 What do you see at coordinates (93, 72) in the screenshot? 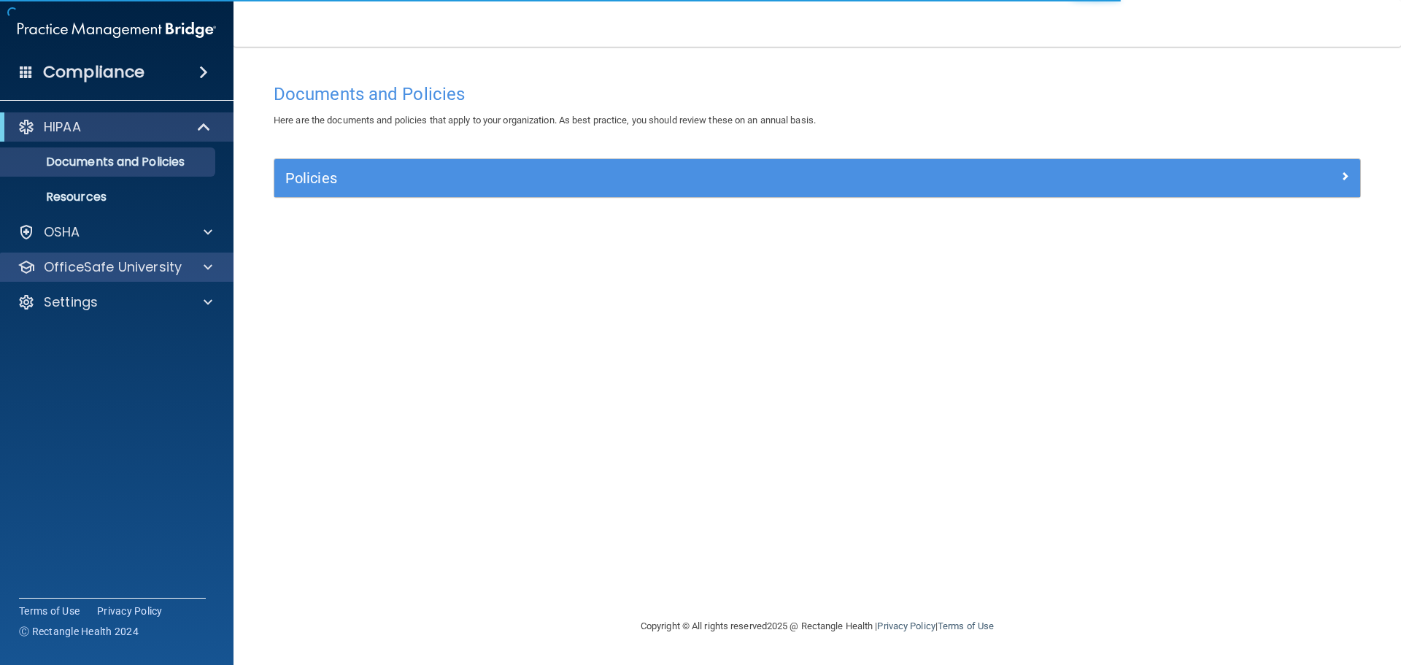
I see `h4: Compliance` at bounding box center [93, 72].